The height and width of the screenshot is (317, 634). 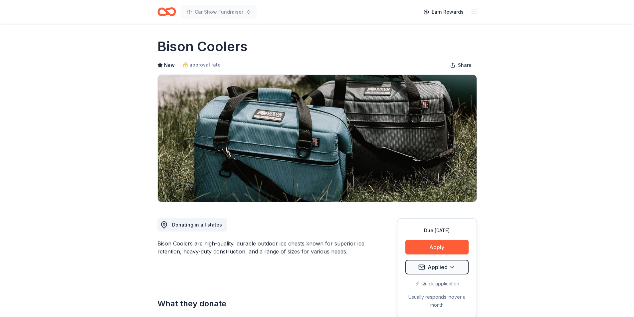 I want to click on img: Image for Bison Coolers, so click(x=317, y=138).